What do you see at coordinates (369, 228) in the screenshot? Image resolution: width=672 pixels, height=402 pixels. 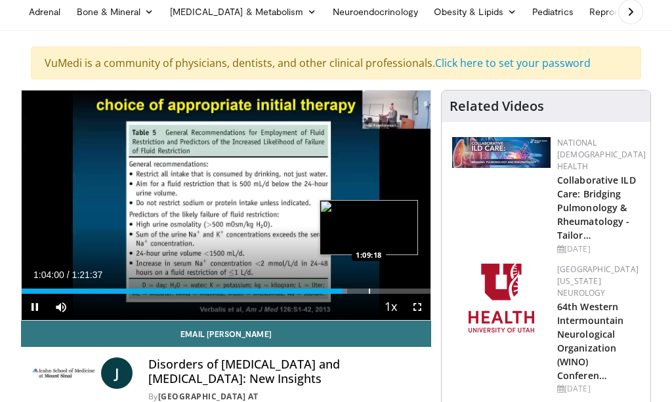 I see `img: image.jpeg` at bounding box center [369, 228].